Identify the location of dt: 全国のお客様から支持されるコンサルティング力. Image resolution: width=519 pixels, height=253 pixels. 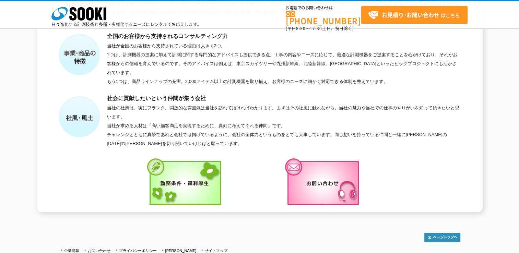
(284, 36).